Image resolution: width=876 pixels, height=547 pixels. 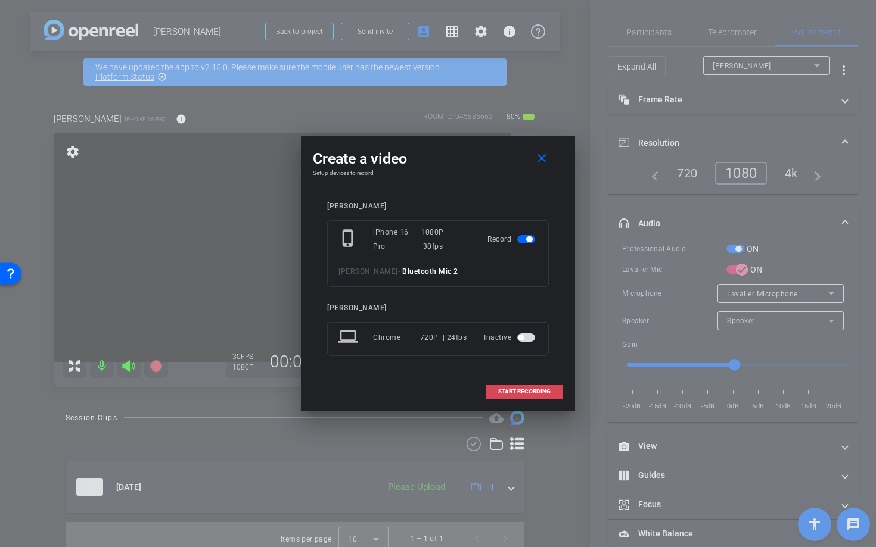 What do you see at coordinates (438, 173) in the screenshot?
I see `h4: Setup devices to record` at bounding box center [438, 173].